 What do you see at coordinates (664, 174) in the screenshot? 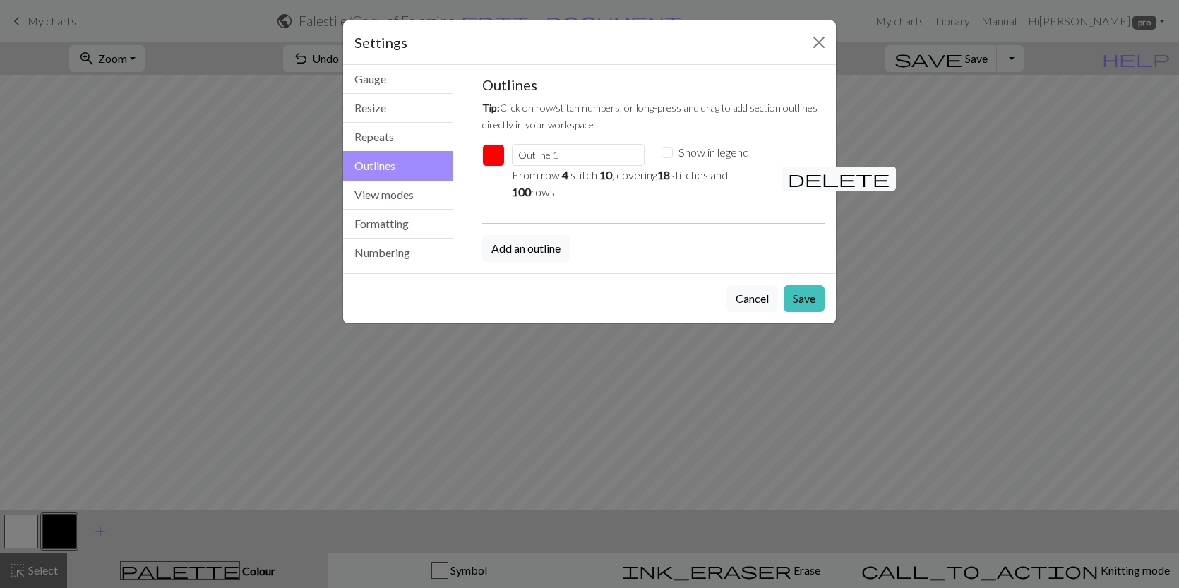
I see `em: 18` at bounding box center [664, 174].